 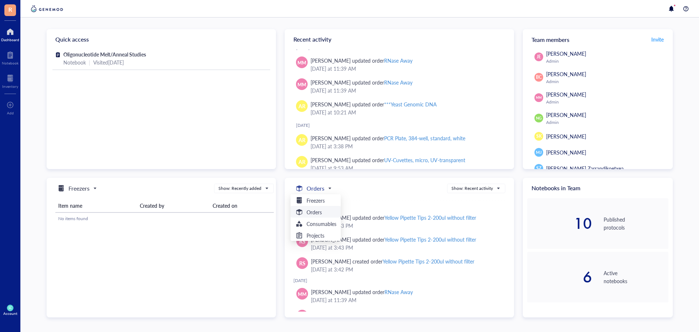 What do you see at coordinates (539, 57) in the screenshot?
I see `span: JE` at bounding box center [539, 57].